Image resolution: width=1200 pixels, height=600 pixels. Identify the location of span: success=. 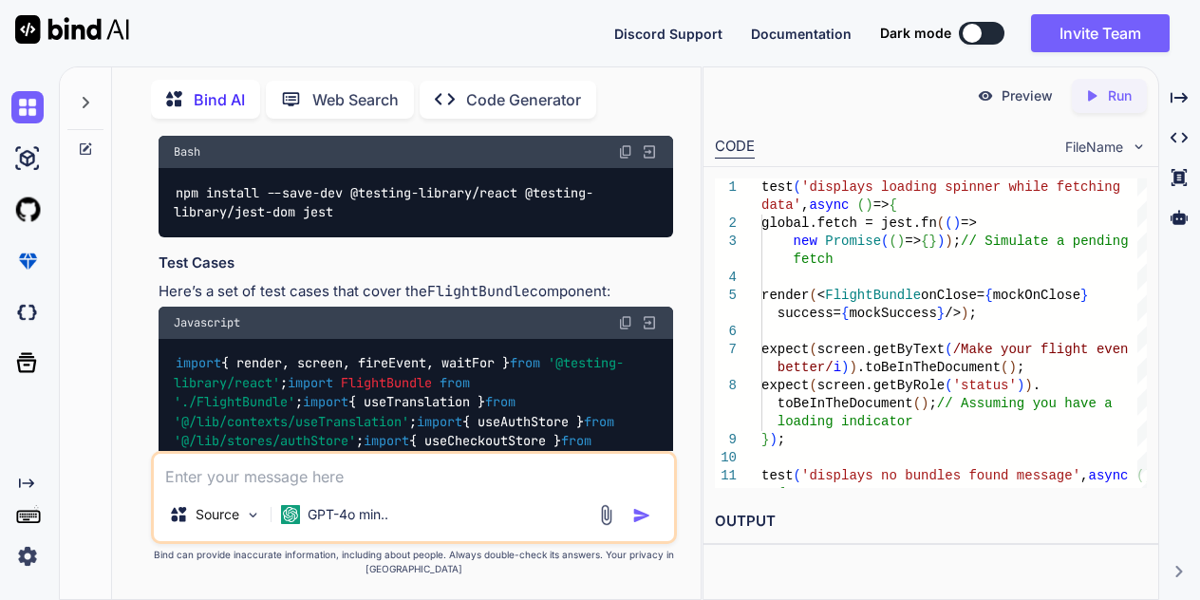
(809, 313).